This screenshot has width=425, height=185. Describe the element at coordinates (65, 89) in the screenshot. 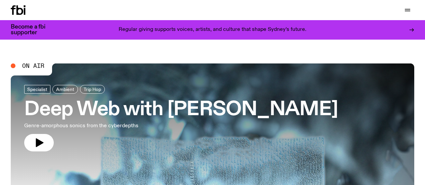

I see `a: Ambient` at that location.